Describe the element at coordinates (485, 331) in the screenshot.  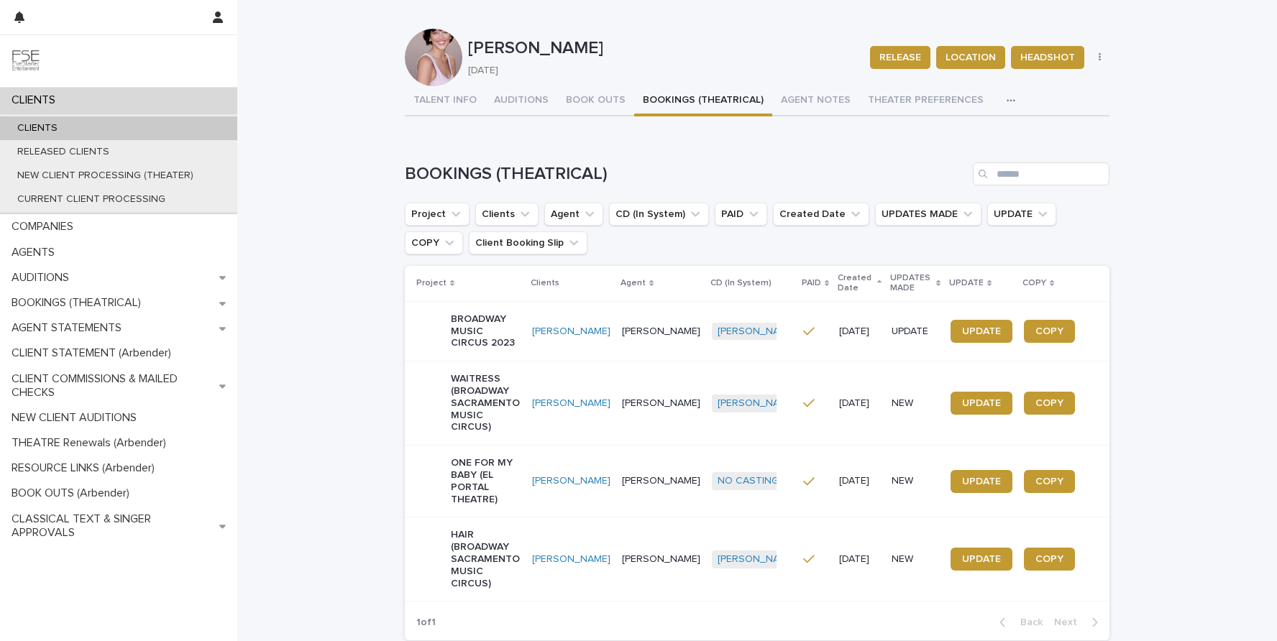
I see `p: BROADWAY MUSIC CIRCUS 2023` at that location.